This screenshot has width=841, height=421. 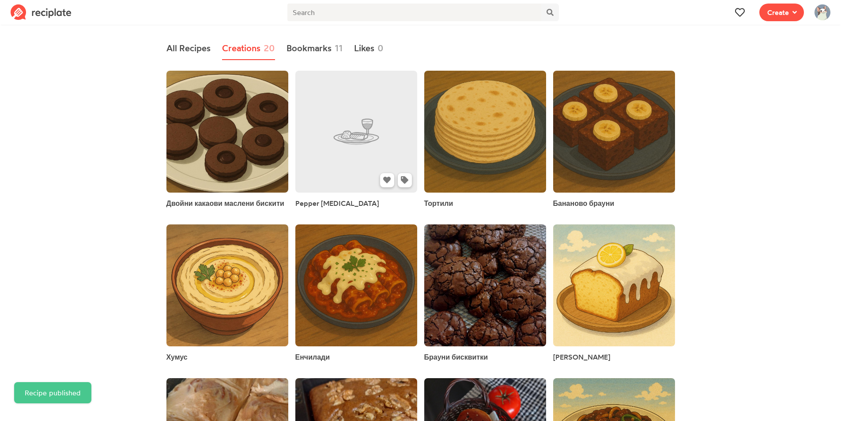 I want to click on span: 0, so click(x=381, y=48).